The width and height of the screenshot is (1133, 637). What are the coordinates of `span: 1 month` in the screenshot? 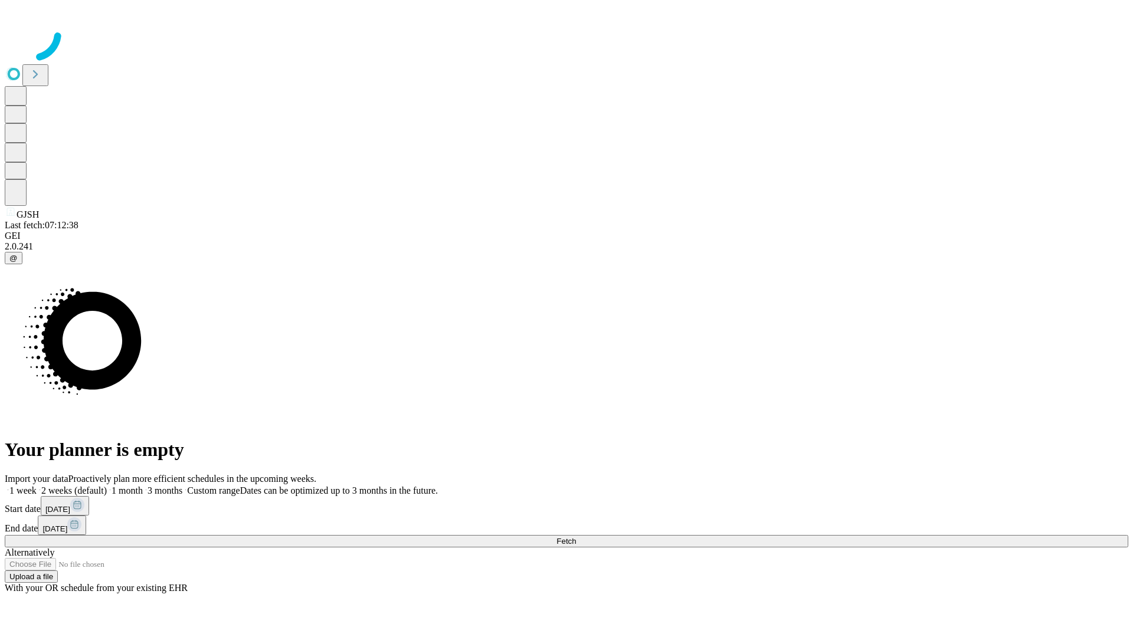 It's located at (127, 490).